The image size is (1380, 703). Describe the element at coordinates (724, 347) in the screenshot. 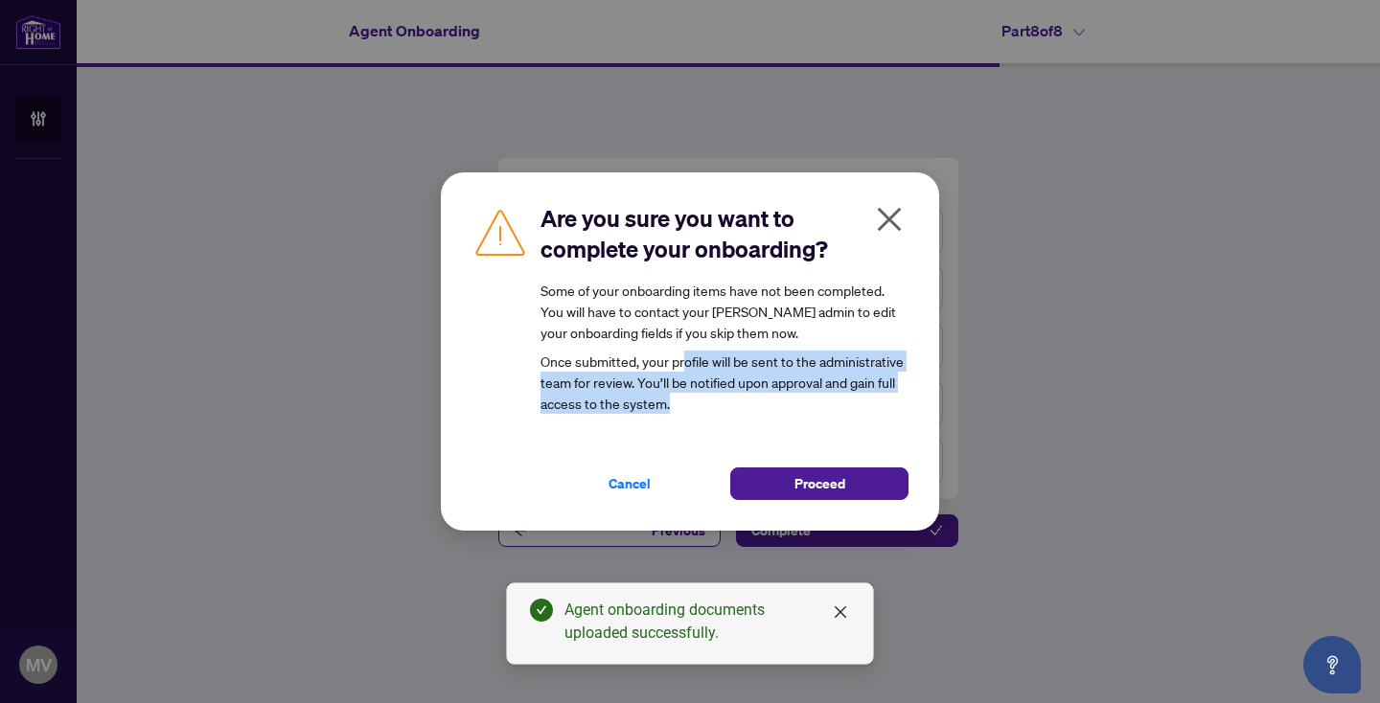

I see `article: Once submitted, your profile will be sent to the administrative team for review. You’ll be notifi...` at that location.